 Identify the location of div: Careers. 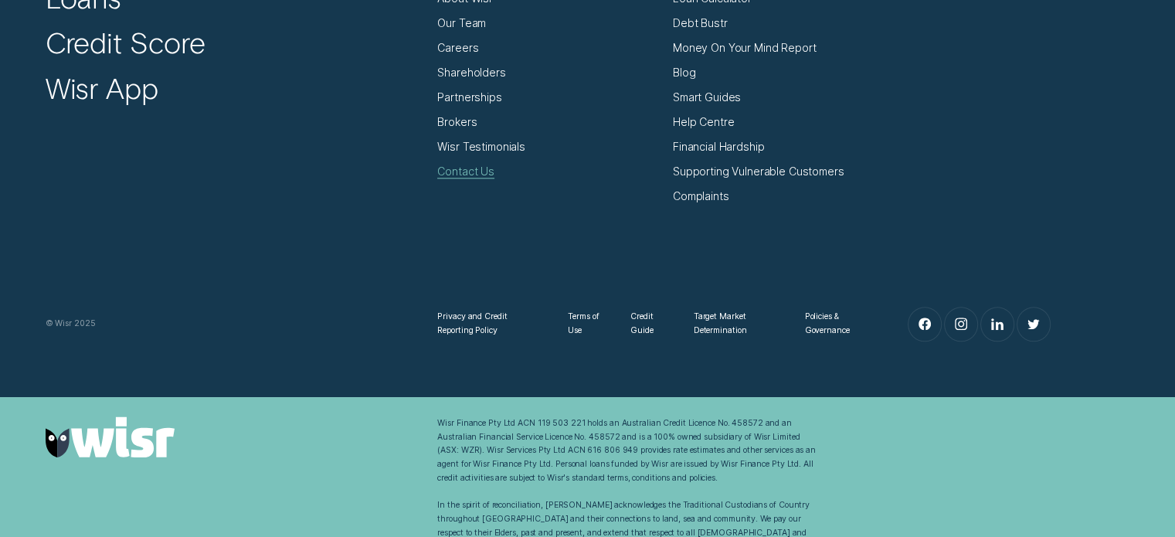
(457, 48).